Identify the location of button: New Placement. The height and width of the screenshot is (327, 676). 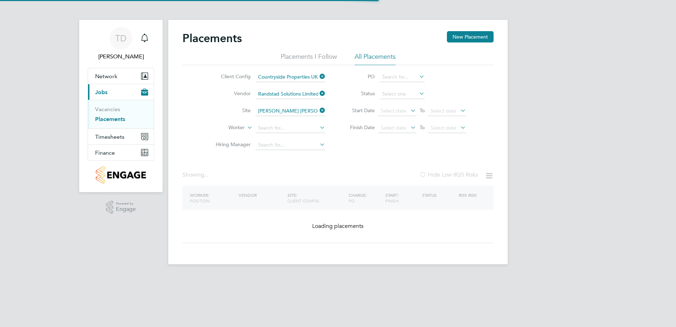
(470, 37).